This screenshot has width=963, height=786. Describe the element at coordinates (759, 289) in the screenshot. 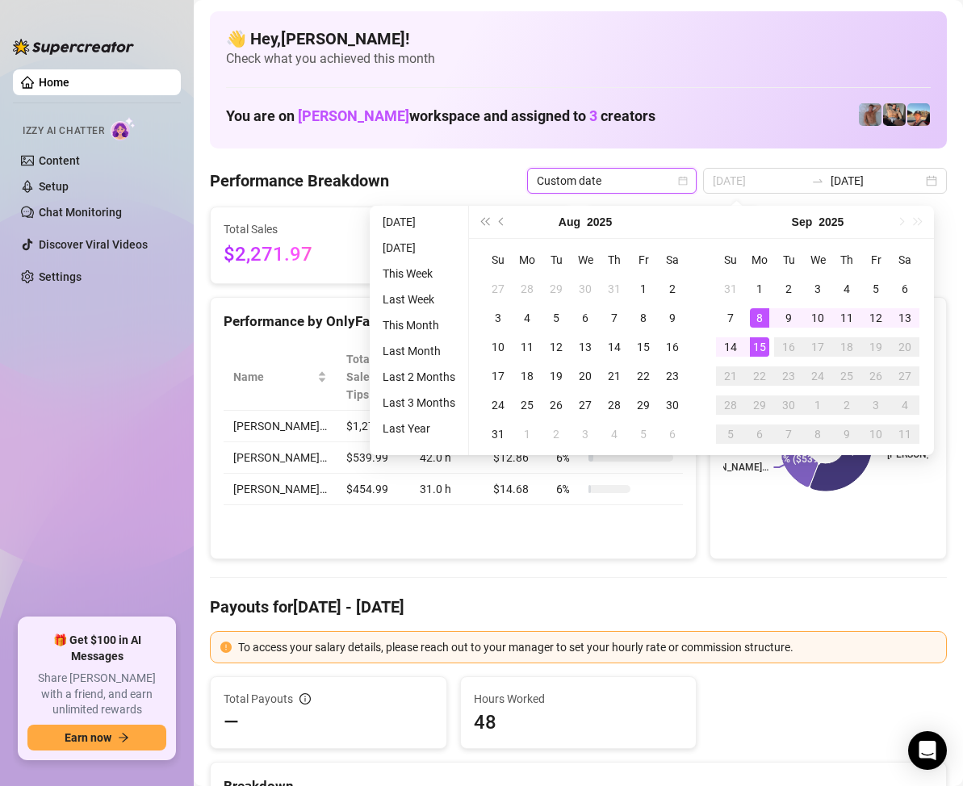

I see `td: 2025-09-01` at that location.